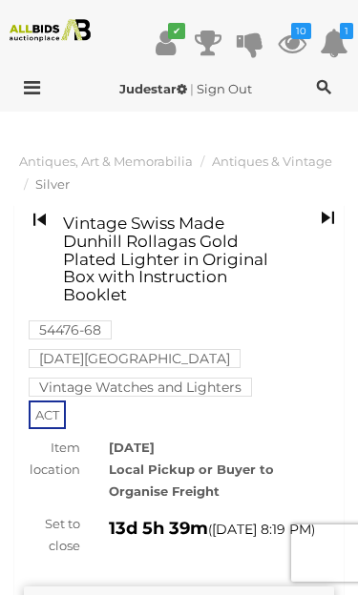 This screenshot has width=358, height=595. What do you see at coordinates (334, 43) in the screenshot?
I see `a: 1` at bounding box center [334, 43].